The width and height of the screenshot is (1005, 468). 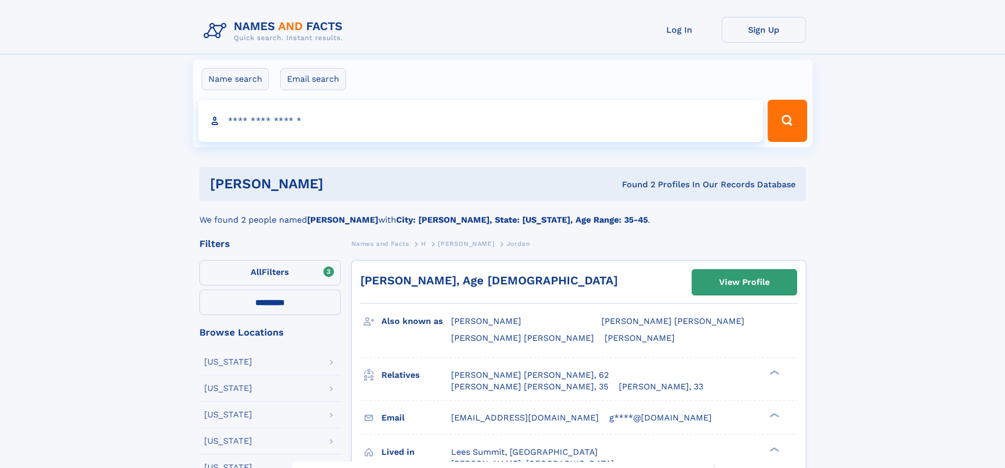 I want to click on div: We found 2 people named with ., so click(x=503, y=214).